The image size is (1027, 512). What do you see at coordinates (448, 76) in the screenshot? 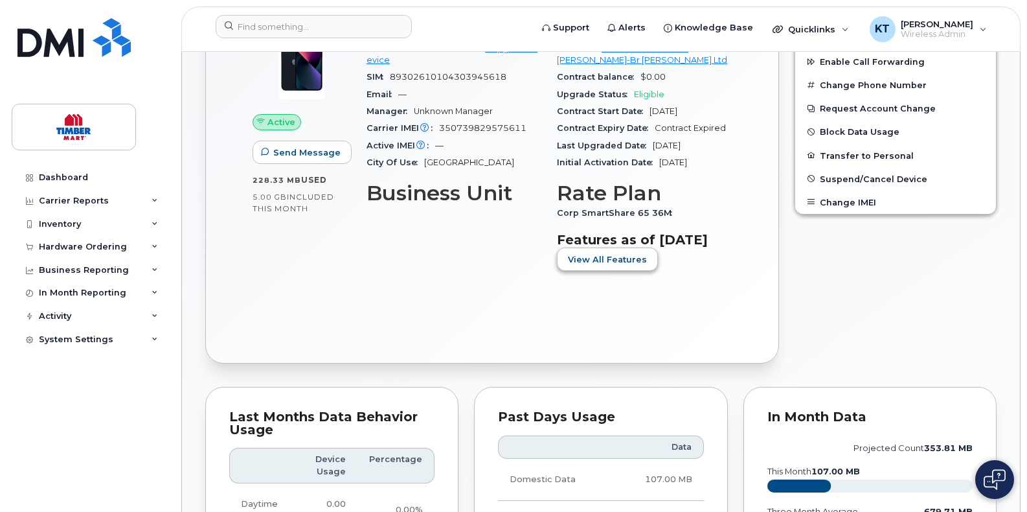
I see `span: 89302610104303945618` at bounding box center [448, 76].